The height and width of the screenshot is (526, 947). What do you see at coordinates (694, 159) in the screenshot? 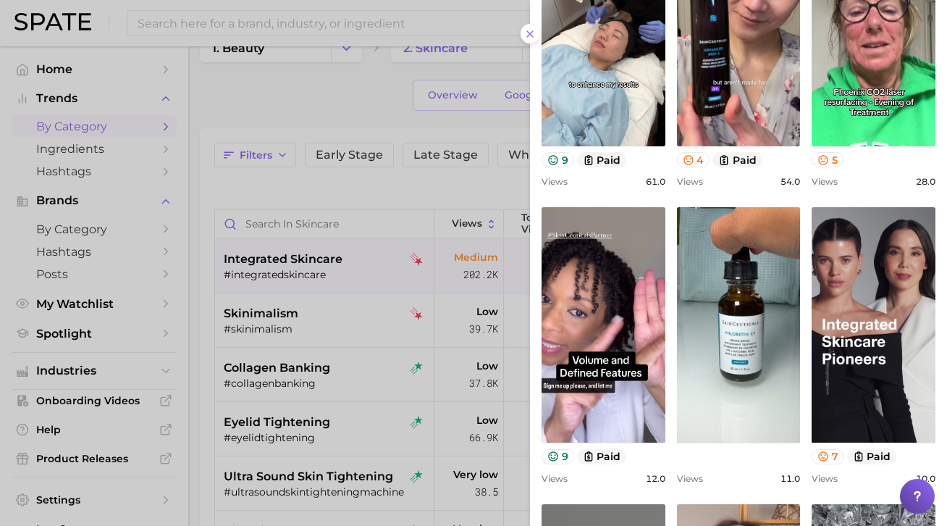
I see `button: 4` at bounding box center [694, 159].